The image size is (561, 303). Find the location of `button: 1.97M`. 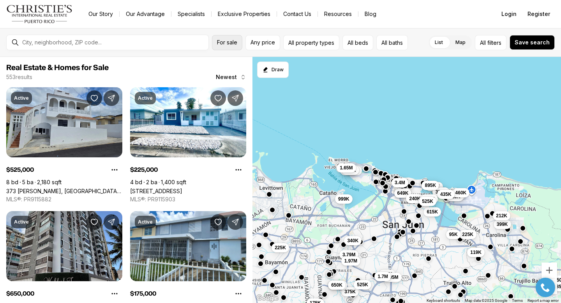

button: 1.97M is located at coordinates (350, 260).